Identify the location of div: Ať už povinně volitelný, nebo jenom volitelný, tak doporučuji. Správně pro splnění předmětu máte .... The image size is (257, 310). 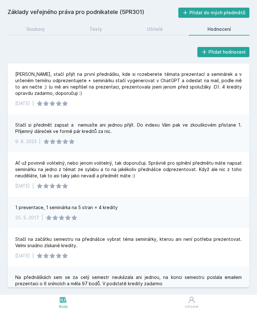
(128, 169).